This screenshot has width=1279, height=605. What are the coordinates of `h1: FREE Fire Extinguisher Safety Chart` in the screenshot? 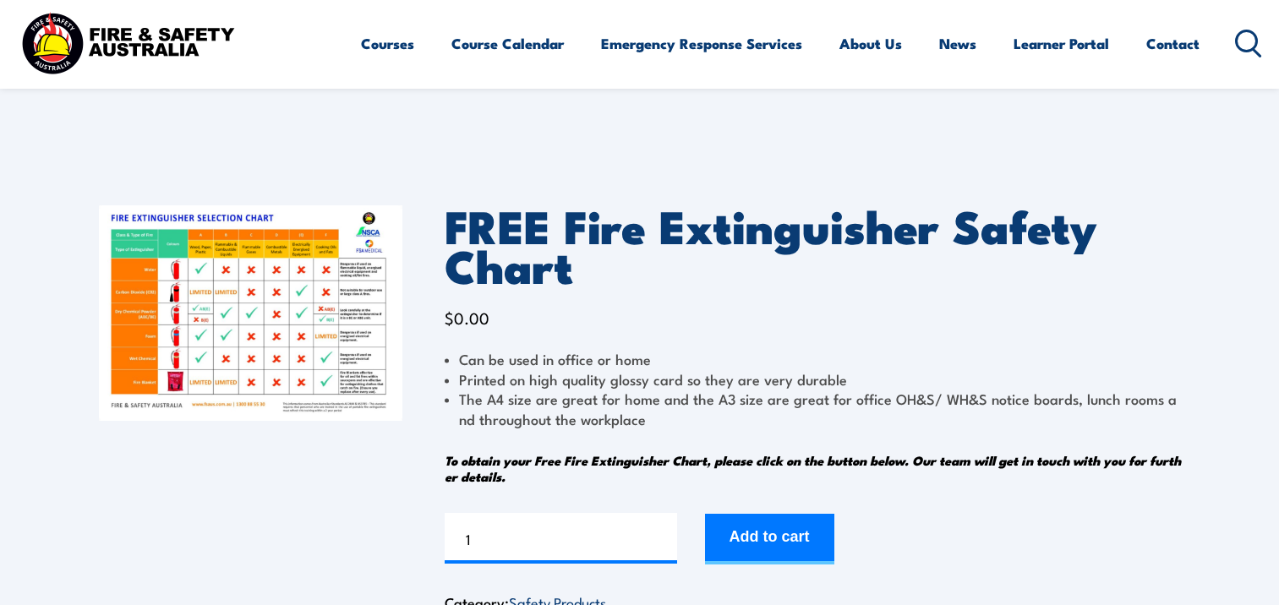 It's located at (812, 244).